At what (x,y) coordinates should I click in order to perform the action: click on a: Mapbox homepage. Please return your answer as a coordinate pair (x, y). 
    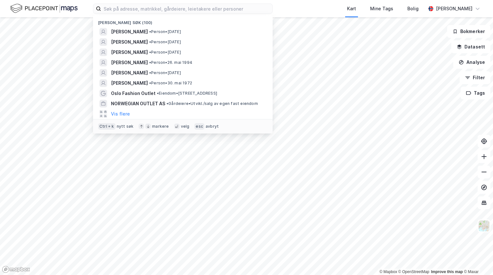
    Looking at the image, I should click on (16, 269).